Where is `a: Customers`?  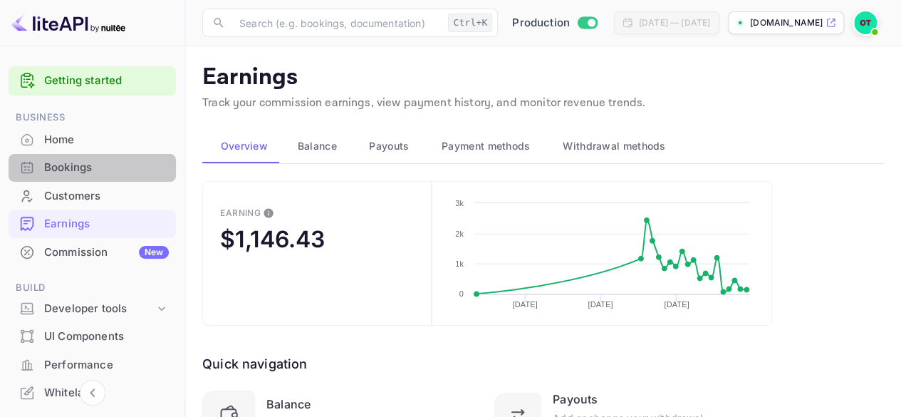 a: Customers is located at coordinates (92, 195).